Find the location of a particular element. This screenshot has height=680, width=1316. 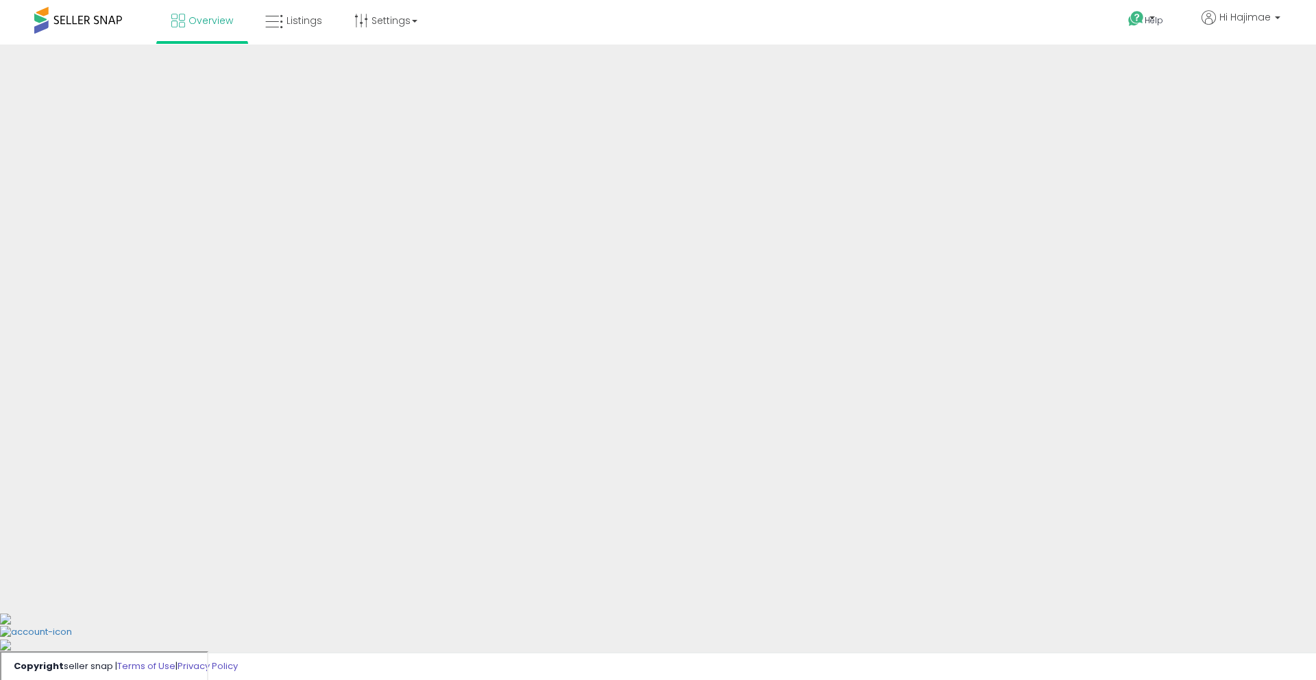

span: Hi Hajimae is located at coordinates (1244, 17).